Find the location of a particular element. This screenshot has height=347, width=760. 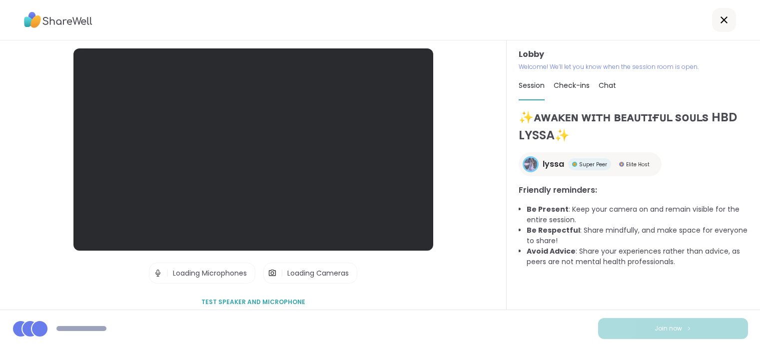

b: Be Respectful is located at coordinates (553, 230).